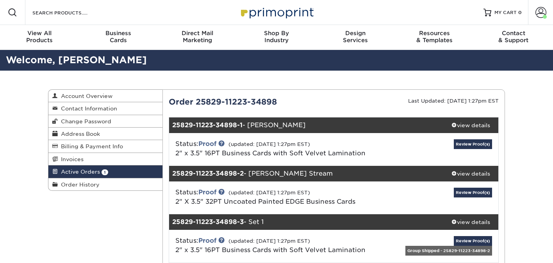 This screenshot has width=553, height=263. Describe the element at coordinates (198, 37) in the screenshot. I see `div: Marketing` at that location.